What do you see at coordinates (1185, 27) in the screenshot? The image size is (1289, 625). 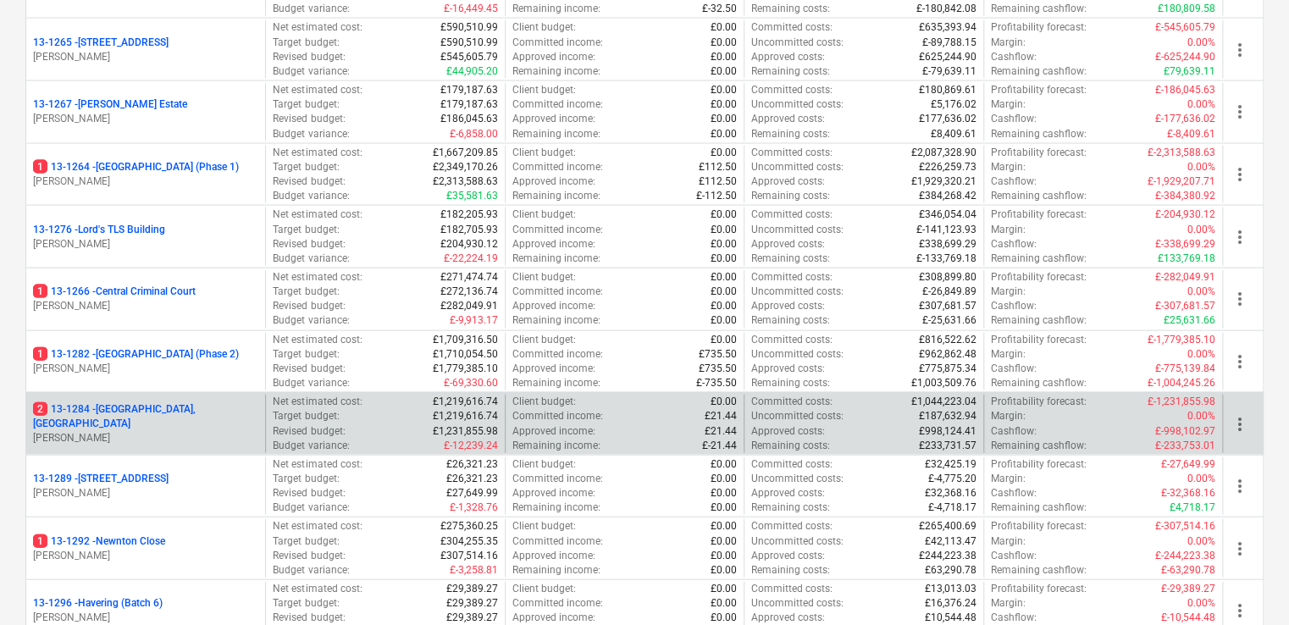 I see `p: £-545,605.79` at bounding box center [1185, 27].